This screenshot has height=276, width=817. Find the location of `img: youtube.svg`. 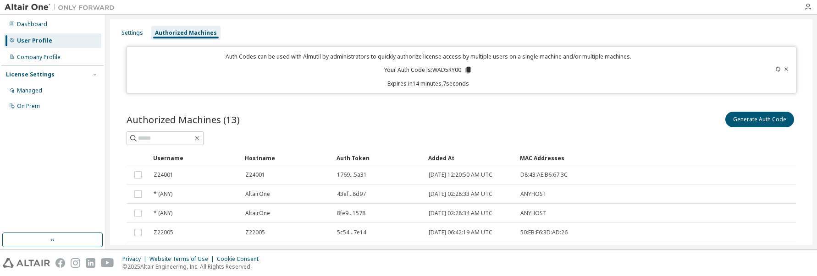

img: youtube.svg is located at coordinates (107, 263).